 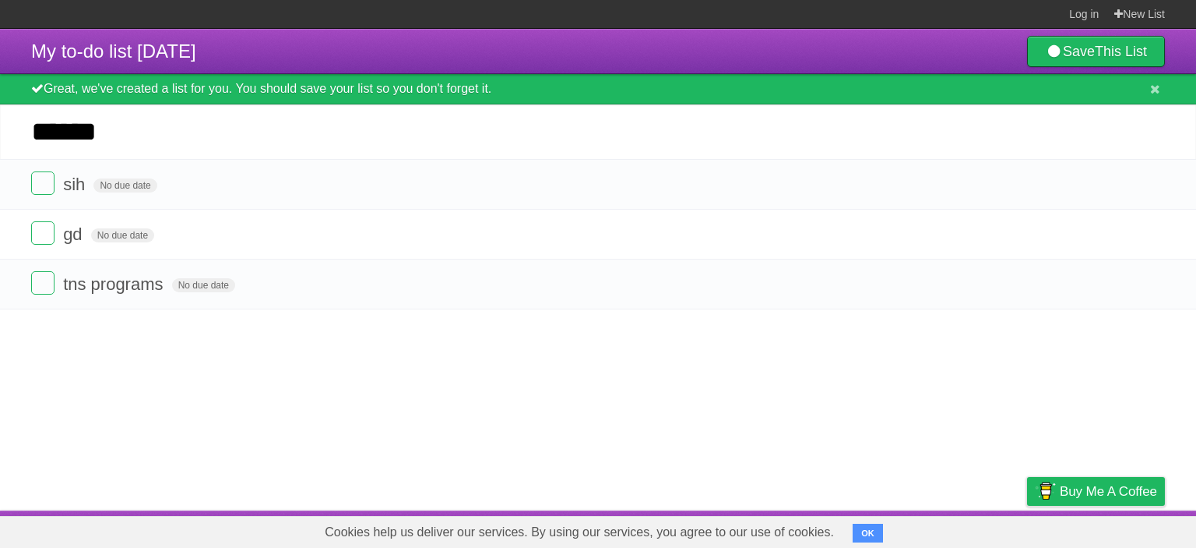 What do you see at coordinates (580, 532) in the screenshot?
I see `span: Cookies help us deliver our services. By using our services, you agree to our use of cookies.` at bounding box center [580, 532].